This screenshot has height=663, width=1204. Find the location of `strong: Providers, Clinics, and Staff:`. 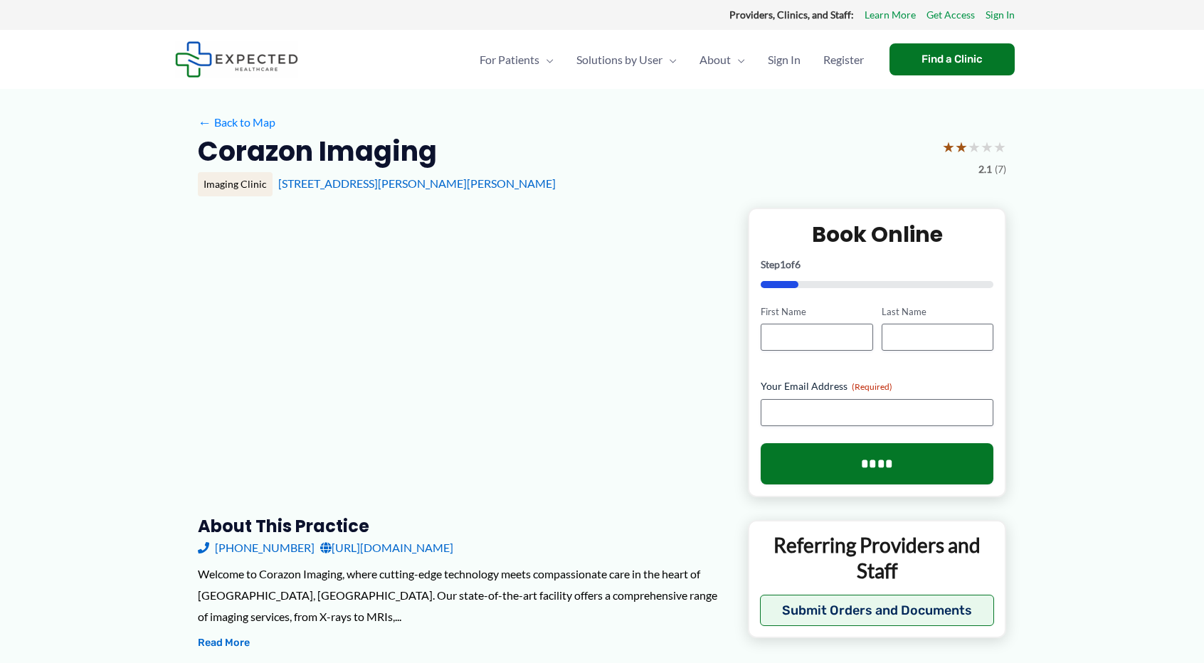

strong: Providers, Clinics, and Staff: is located at coordinates (792, 14).